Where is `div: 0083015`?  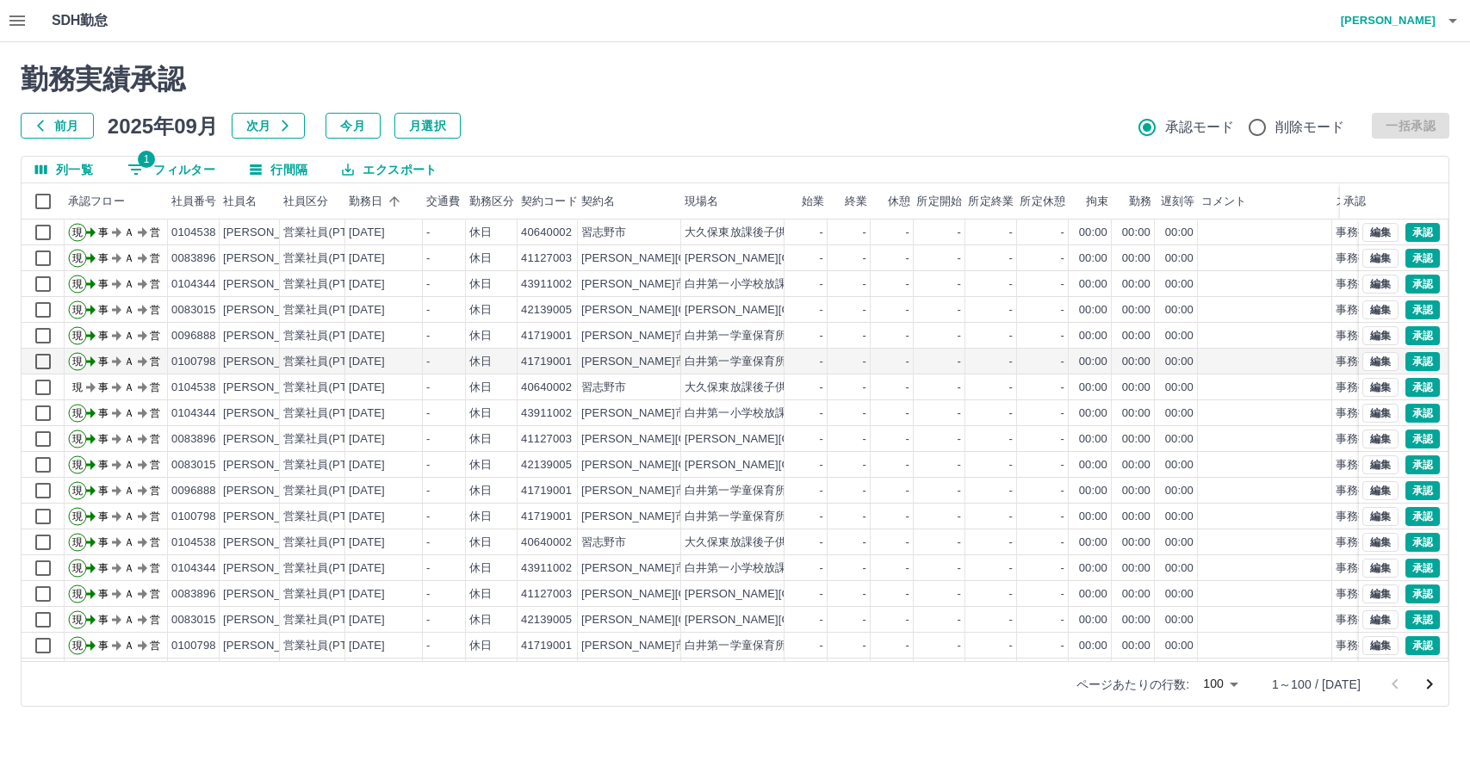 div: 0083015 is located at coordinates (194, 310).